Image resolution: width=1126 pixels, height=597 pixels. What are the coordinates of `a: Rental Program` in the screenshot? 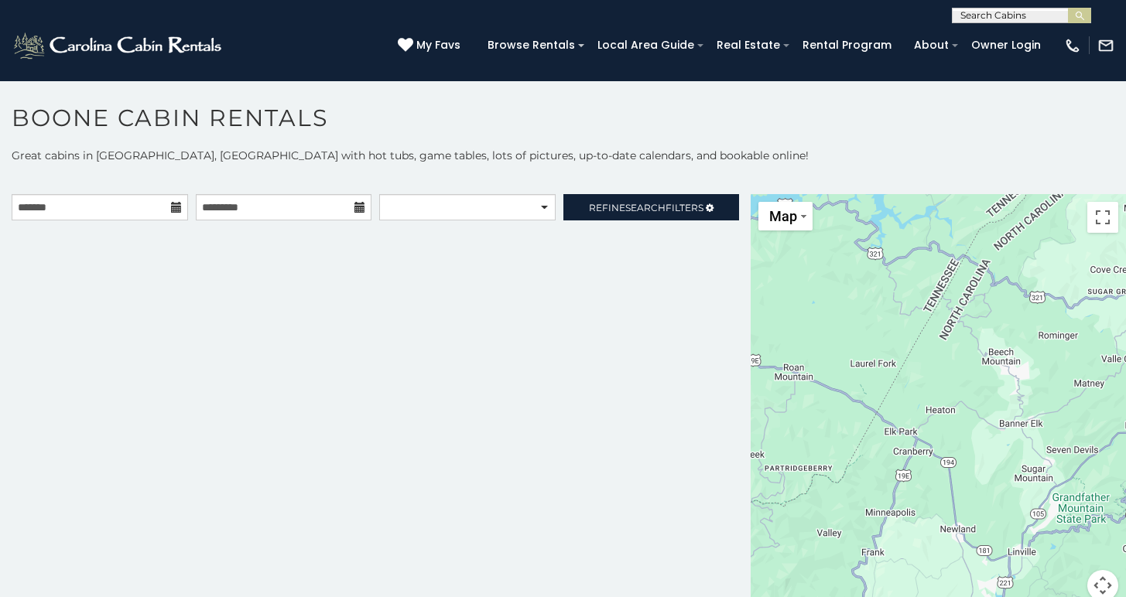 It's located at (846, 45).